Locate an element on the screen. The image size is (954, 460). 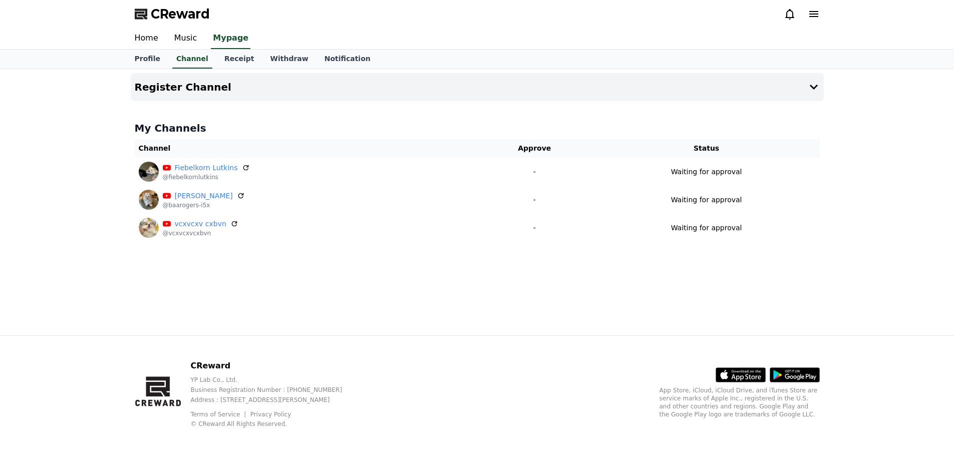
a: Notification is located at coordinates (347, 59).